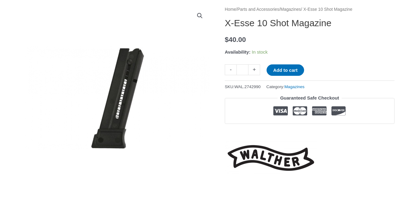 The width and height of the screenshot is (420, 200). What do you see at coordinates (310, 98) in the screenshot?
I see `legend: Guaranteed Safe Checkout` at bounding box center [310, 98].